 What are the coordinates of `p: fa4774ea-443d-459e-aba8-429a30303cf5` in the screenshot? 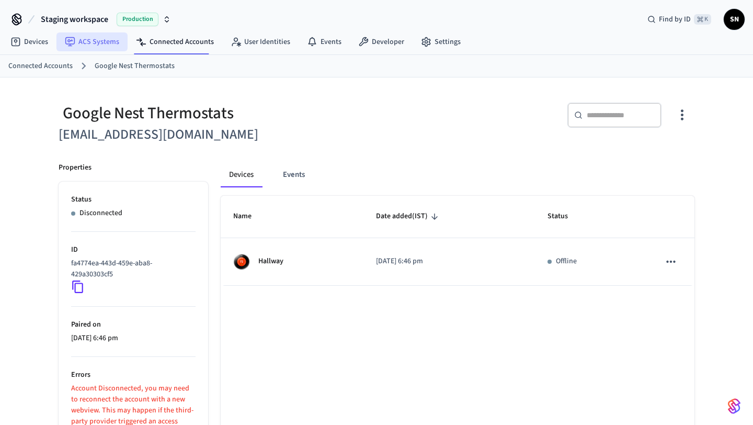 It's located at (131, 269).